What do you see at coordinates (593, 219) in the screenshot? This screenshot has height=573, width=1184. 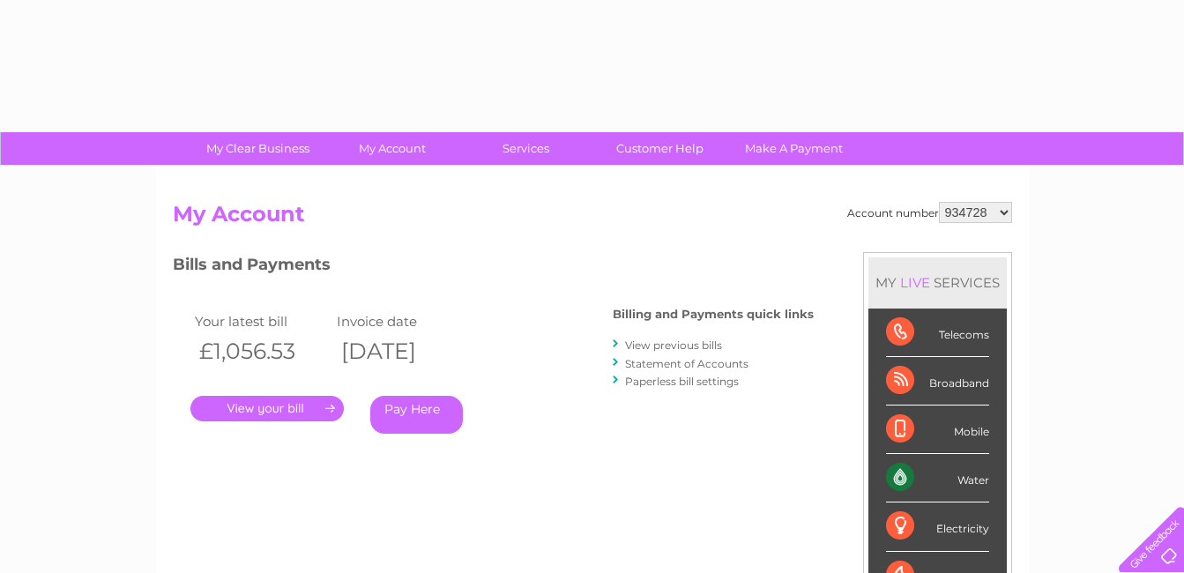 I see `h2: My Account` at bounding box center [593, 219].